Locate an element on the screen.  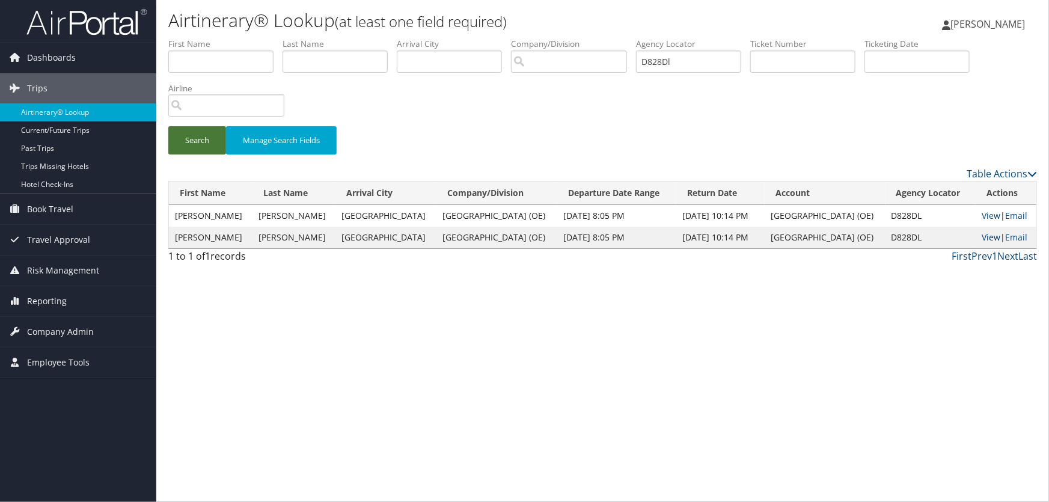
th: Departure Date Range: activate to sort column ascending is located at coordinates (617, 193).